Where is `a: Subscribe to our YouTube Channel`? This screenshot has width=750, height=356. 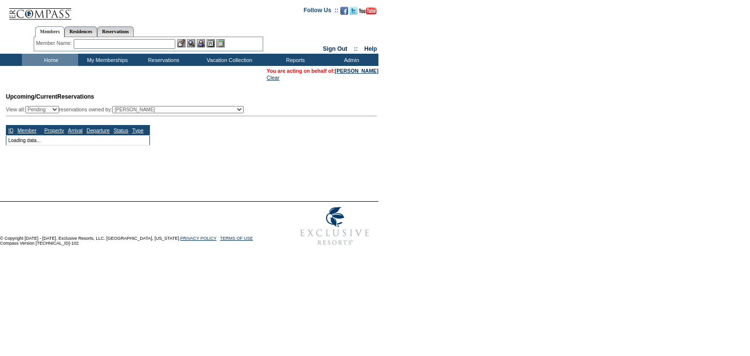
a: Subscribe to our YouTube Channel is located at coordinates (368, 13).